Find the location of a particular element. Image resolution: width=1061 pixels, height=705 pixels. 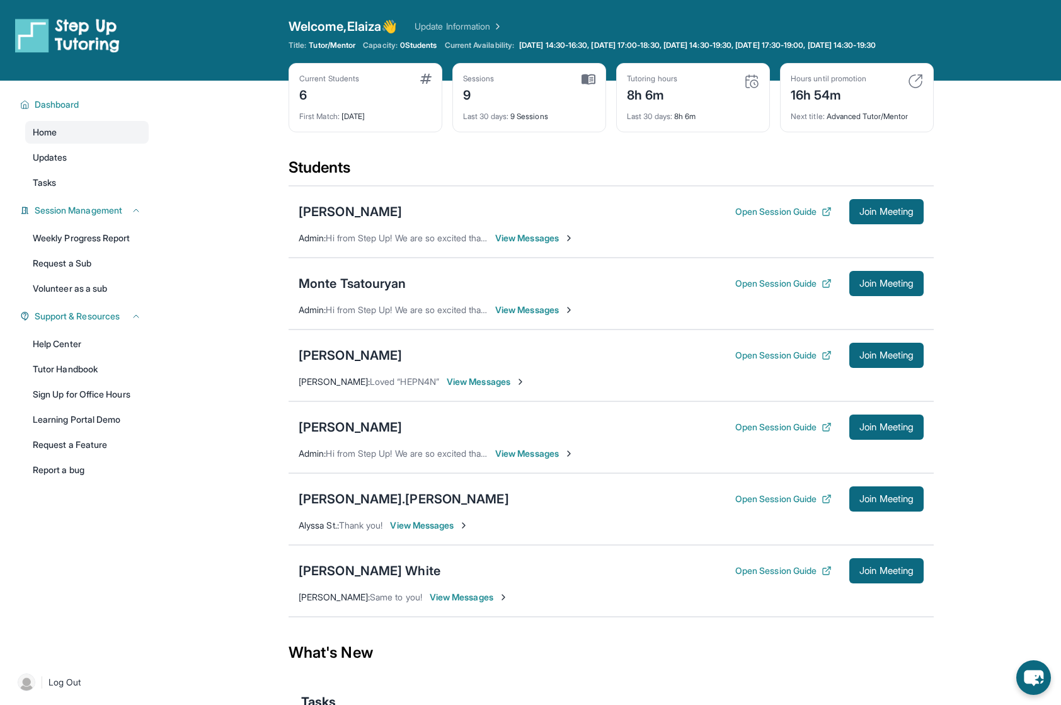

button: Session Management is located at coordinates (85, 210).